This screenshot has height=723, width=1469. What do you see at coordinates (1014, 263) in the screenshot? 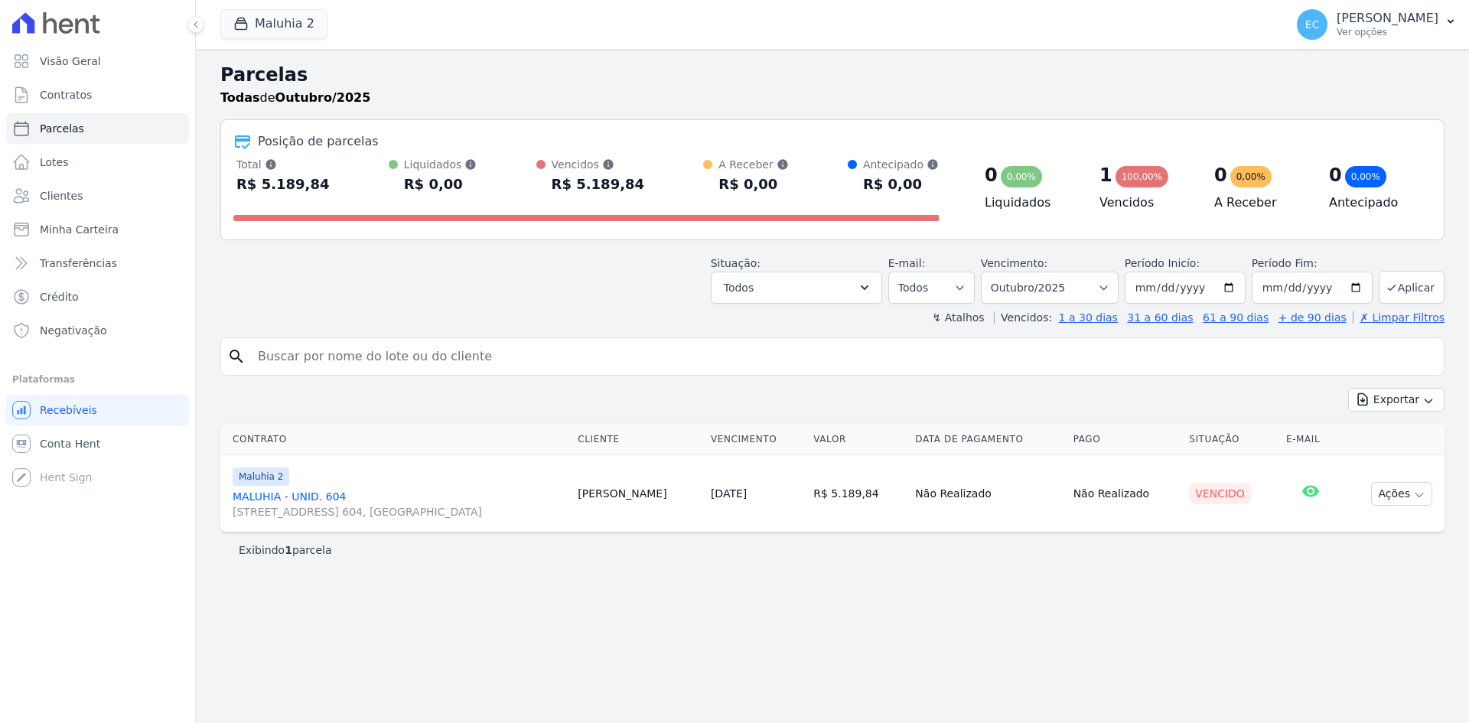
I see `label: Vencimento:` at bounding box center [1014, 263].